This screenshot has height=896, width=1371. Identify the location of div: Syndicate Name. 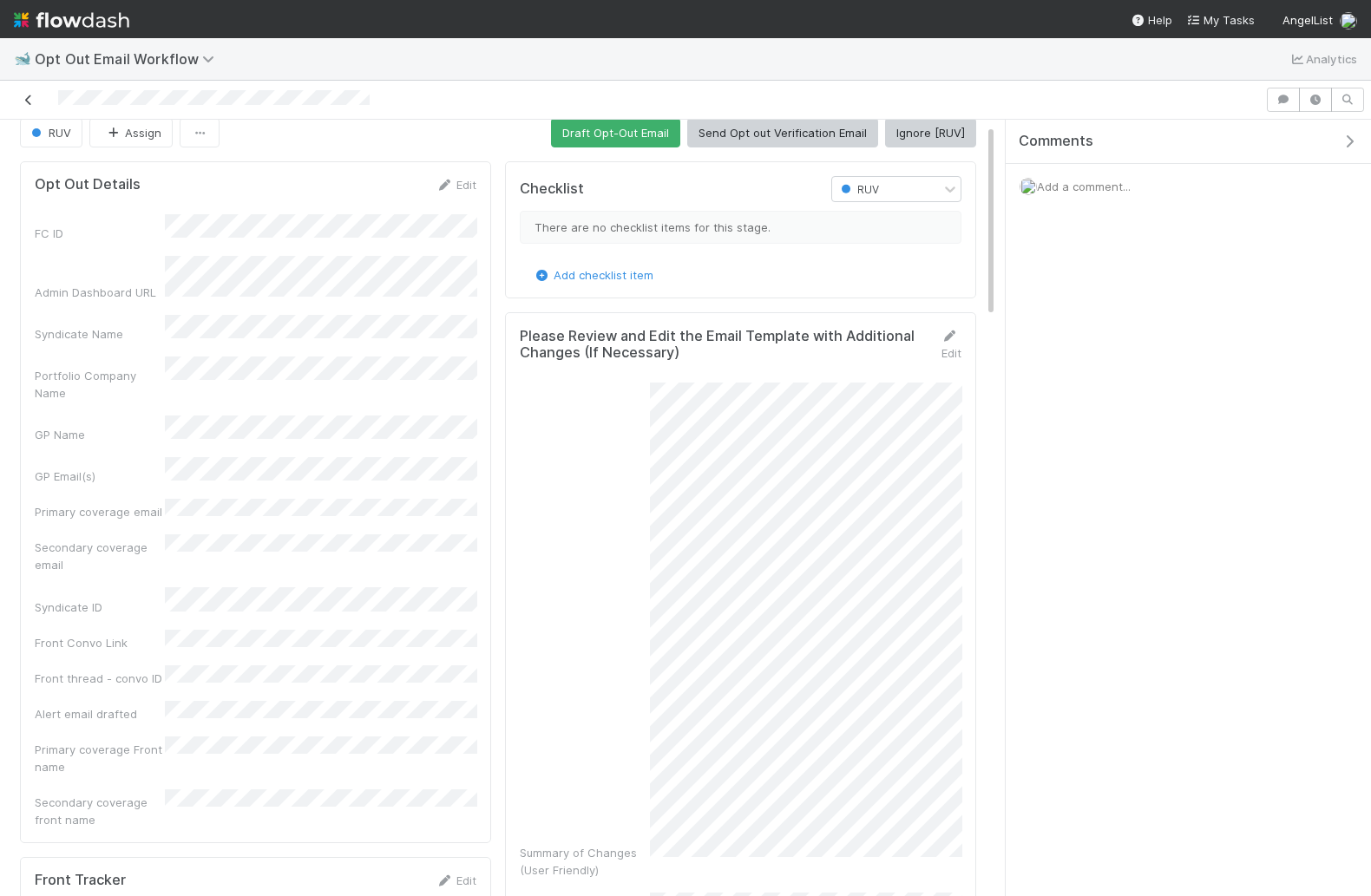
(99, 334).